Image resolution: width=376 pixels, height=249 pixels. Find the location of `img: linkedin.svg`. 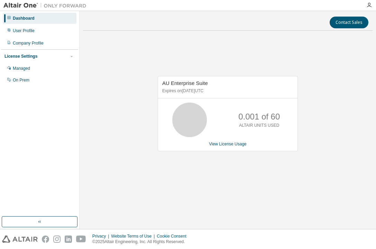

img: linkedin.svg is located at coordinates (68, 239).